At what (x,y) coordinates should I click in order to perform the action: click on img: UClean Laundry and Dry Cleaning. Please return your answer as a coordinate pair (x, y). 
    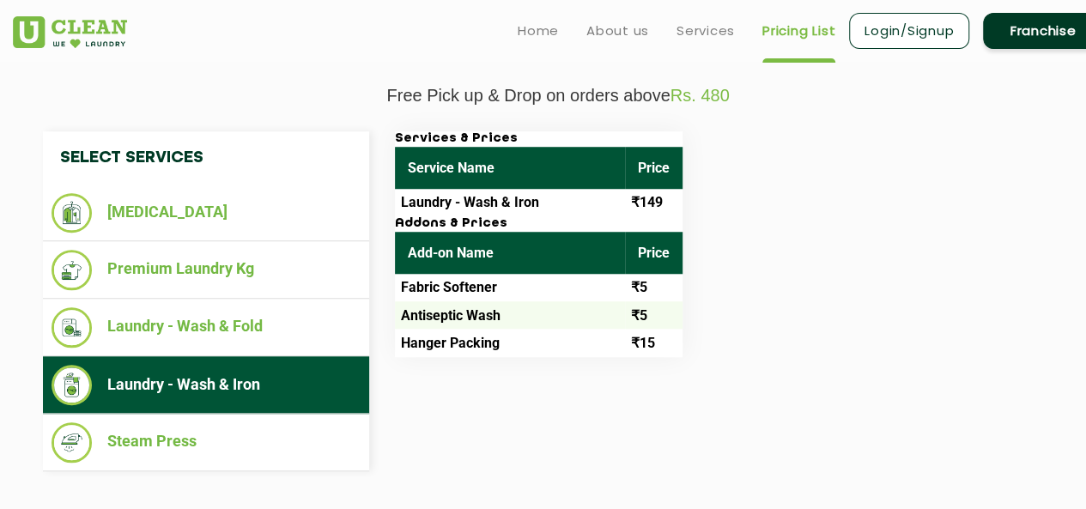
    Looking at the image, I should click on (70, 32).